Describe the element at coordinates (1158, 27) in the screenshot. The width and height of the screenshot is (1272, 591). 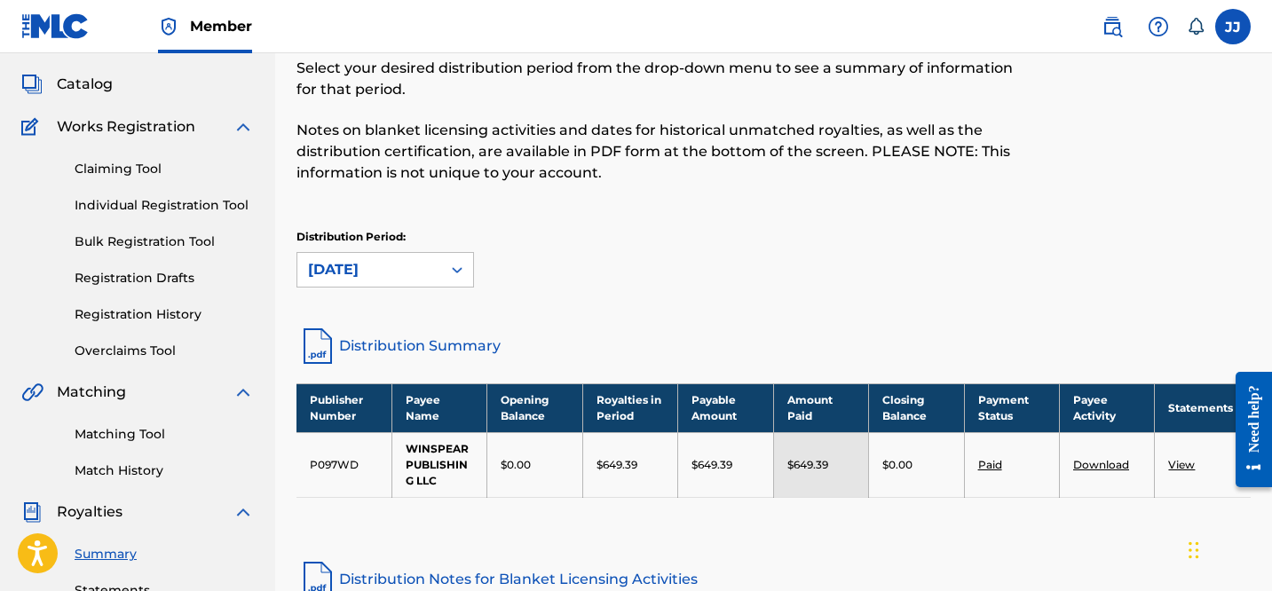
I see `img: help` at that location.